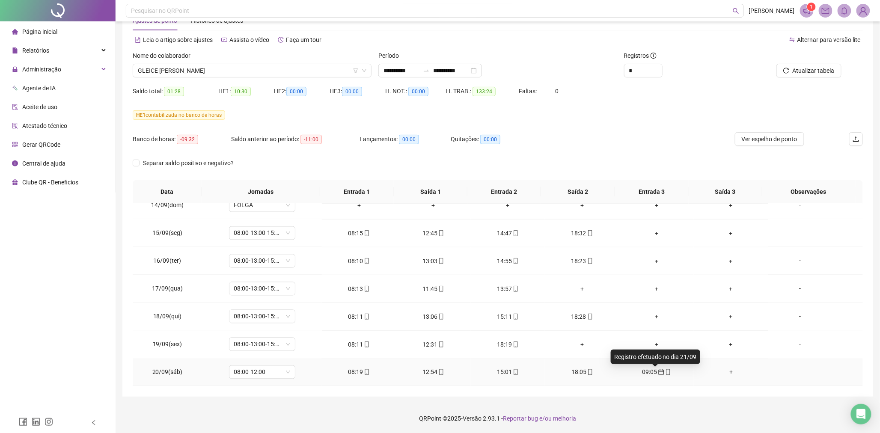 This screenshot has height=433, width=880. Describe the element at coordinates (50, 182) in the screenshot. I see `span: Clube QR - Beneficios` at that location.